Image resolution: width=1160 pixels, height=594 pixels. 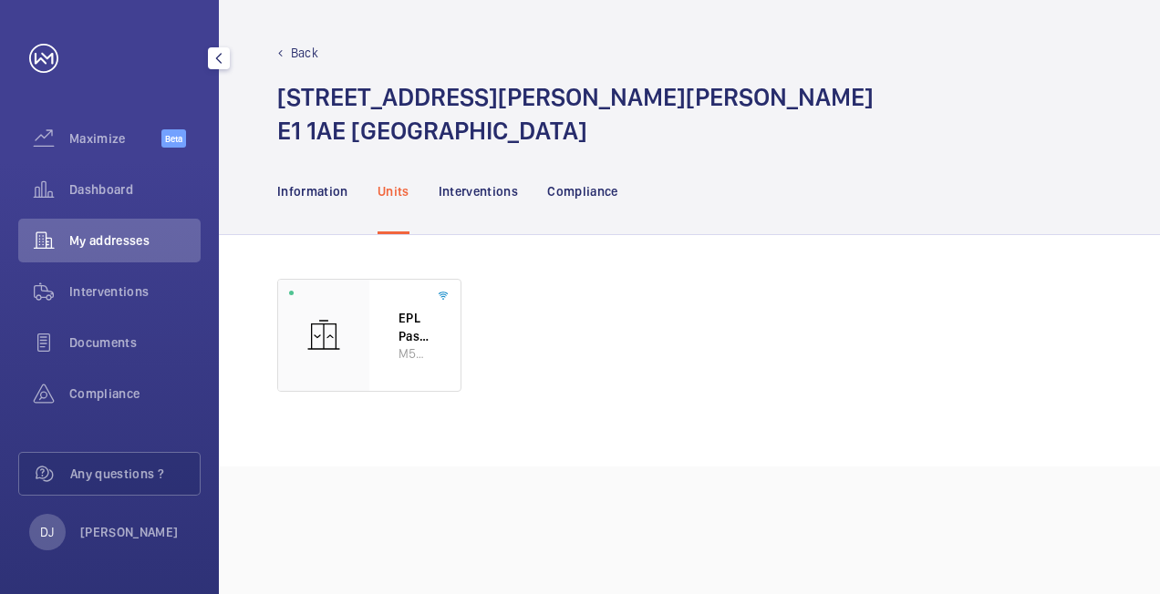 I want to click on img: elevator.svg, so click(x=324, y=336).